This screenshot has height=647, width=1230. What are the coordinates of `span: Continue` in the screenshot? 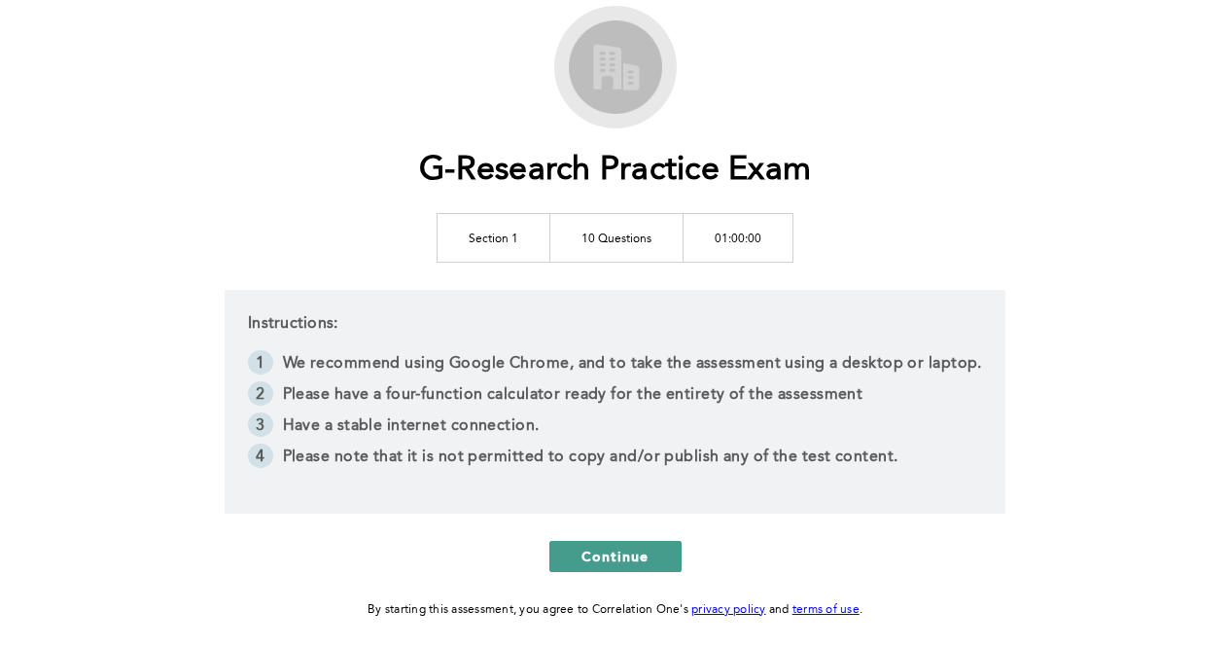 It's located at (615, 555).